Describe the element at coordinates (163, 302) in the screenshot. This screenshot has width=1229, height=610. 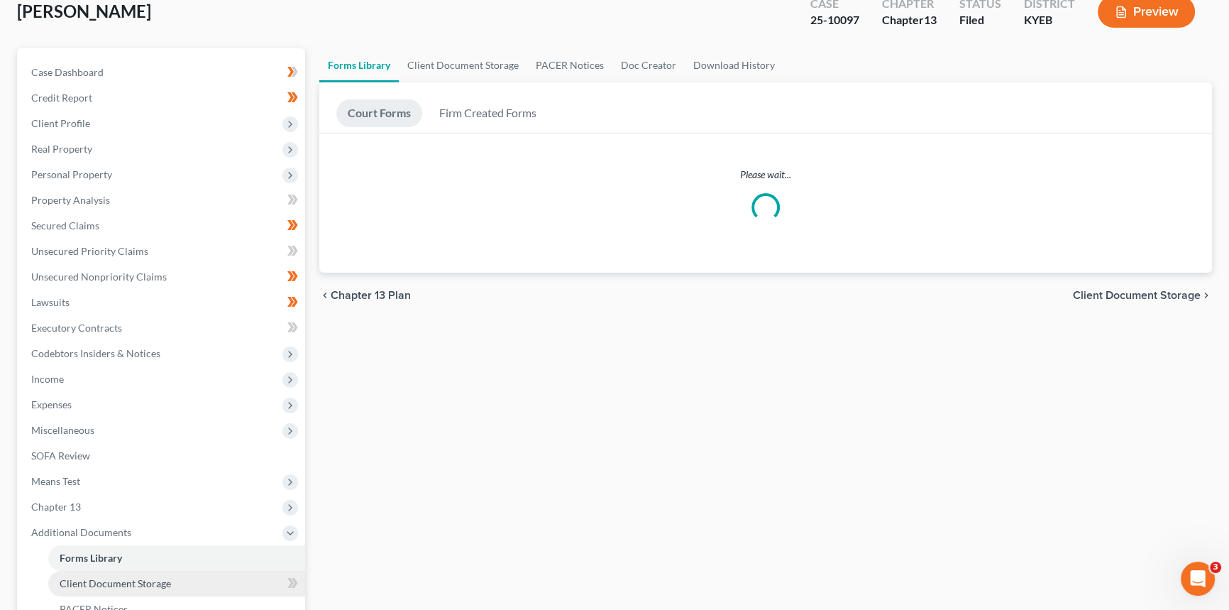
I see `a: Lawsuits` at that location.